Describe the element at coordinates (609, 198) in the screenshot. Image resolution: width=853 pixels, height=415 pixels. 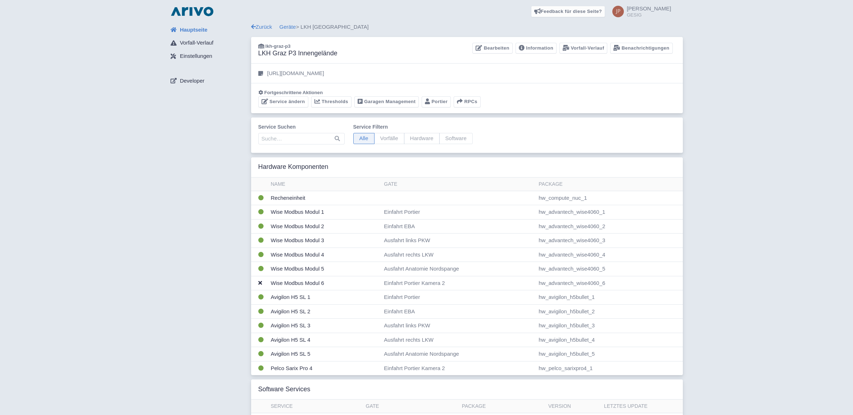
I see `td: hw_compute_nuc_1` at that location.